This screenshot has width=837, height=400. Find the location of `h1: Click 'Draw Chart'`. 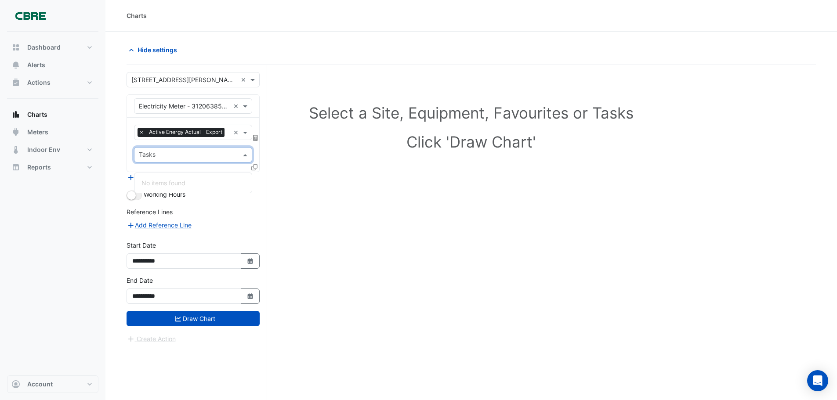

h1: Click 'Draw Chart' is located at coordinates (471, 142).